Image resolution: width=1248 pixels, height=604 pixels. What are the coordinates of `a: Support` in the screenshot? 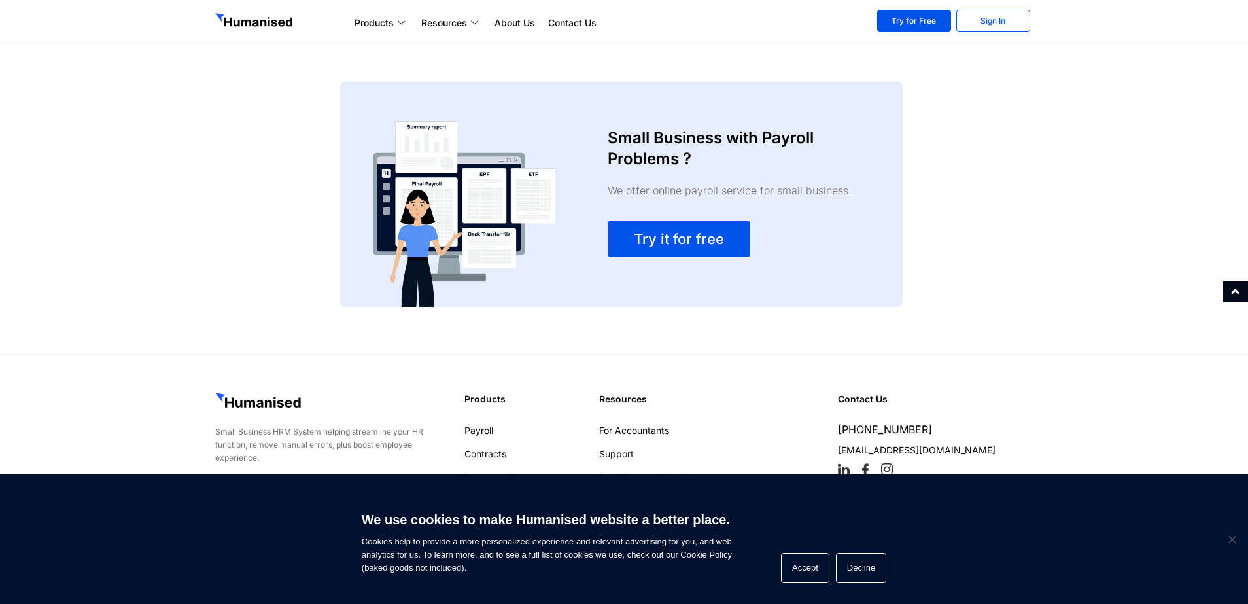 It's located at (701, 454).